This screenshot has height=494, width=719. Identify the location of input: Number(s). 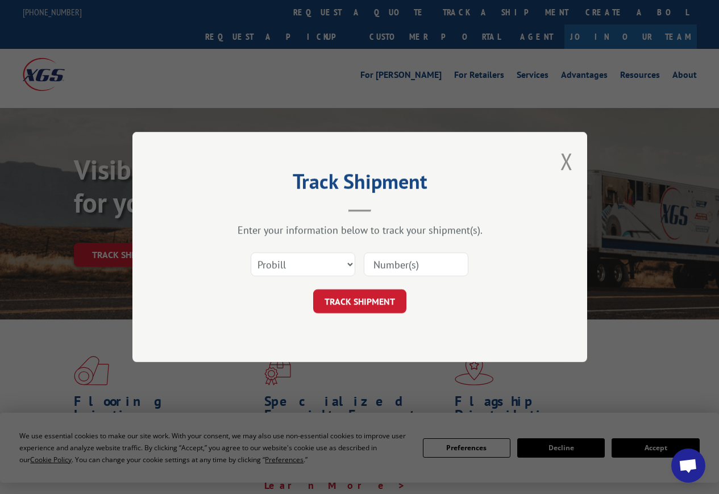
(416, 264).